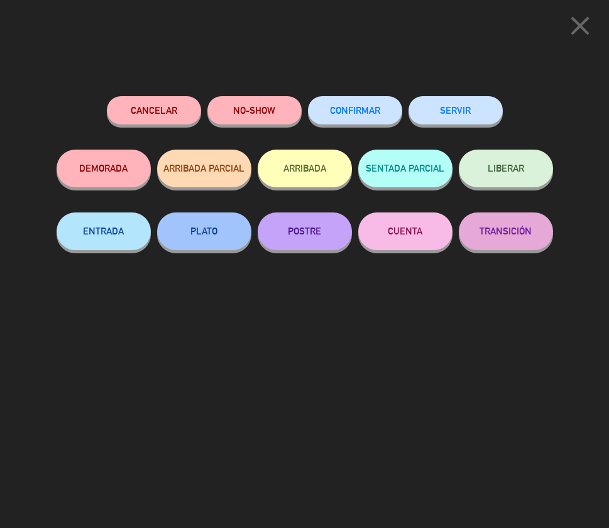 This screenshot has height=528, width=609. I want to click on button: NO-SHOW, so click(255, 110).